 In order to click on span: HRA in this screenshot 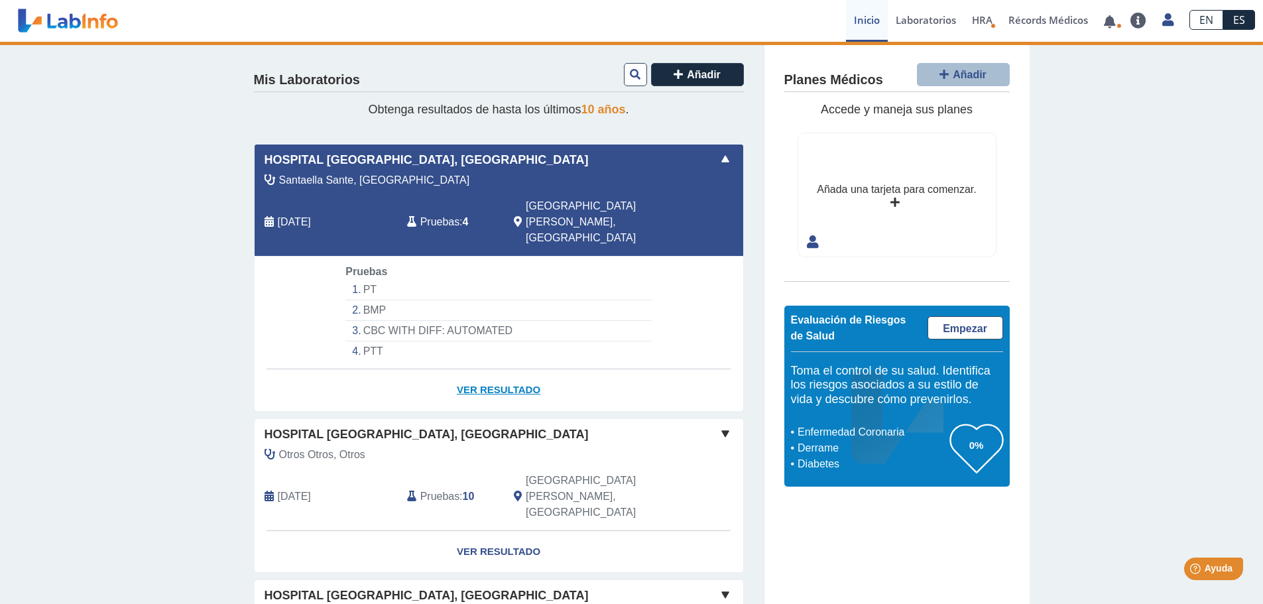, I will do `click(982, 20)`.